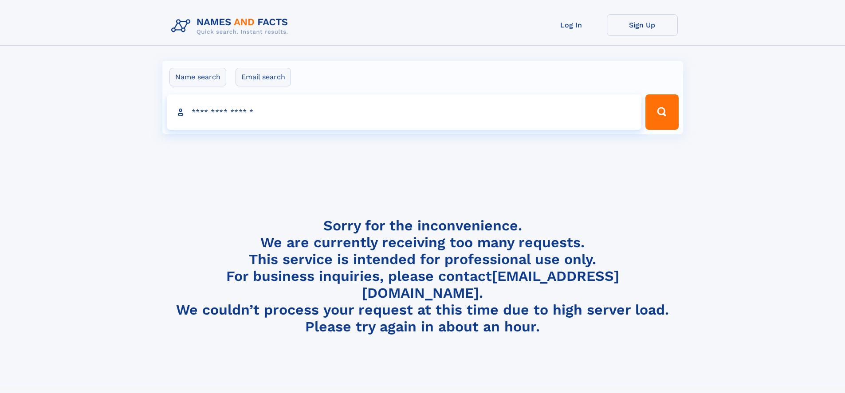 The image size is (845, 393). What do you see at coordinates (423, 276) in the screenshot?
I see `h4: Sorry for the inconvenience. We are currently receiving too many requests. This service is intend...` at bounding box center [423, 276].